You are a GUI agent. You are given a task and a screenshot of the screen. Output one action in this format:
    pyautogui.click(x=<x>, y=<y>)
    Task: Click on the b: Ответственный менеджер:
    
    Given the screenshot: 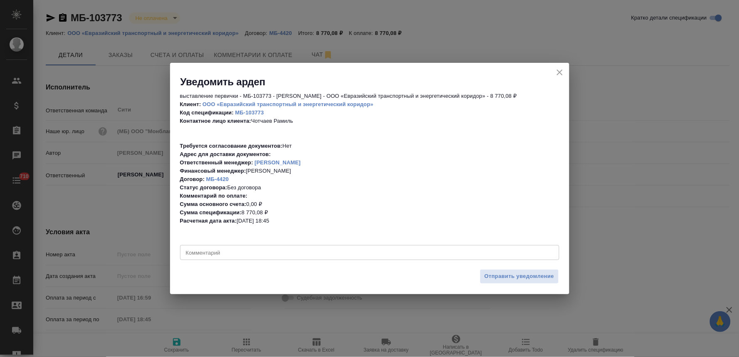 What is the action you would take?
    pyautogui.click(x=217, y=162)
    